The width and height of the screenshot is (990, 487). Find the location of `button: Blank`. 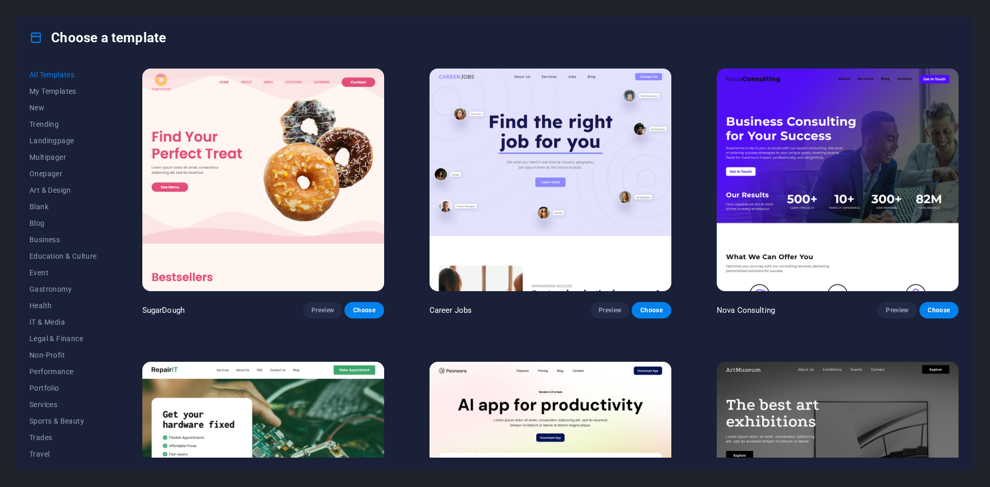

button: Blank is located at coordinates (63, 207).